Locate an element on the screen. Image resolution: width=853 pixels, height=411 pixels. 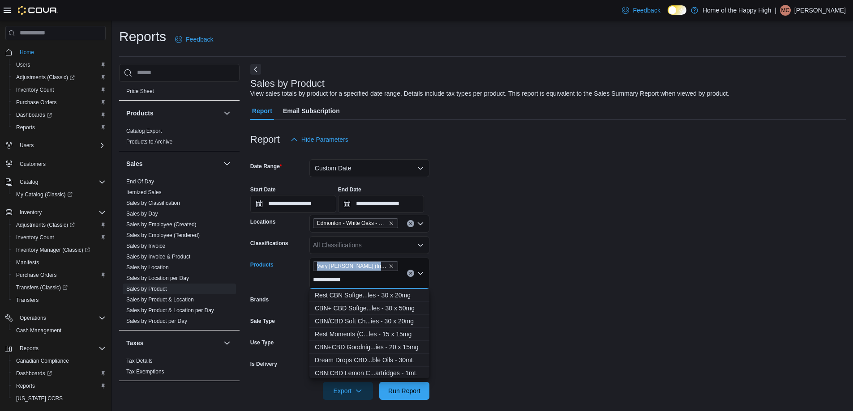
span: Sales by Product is located at coordinates (146, 289).